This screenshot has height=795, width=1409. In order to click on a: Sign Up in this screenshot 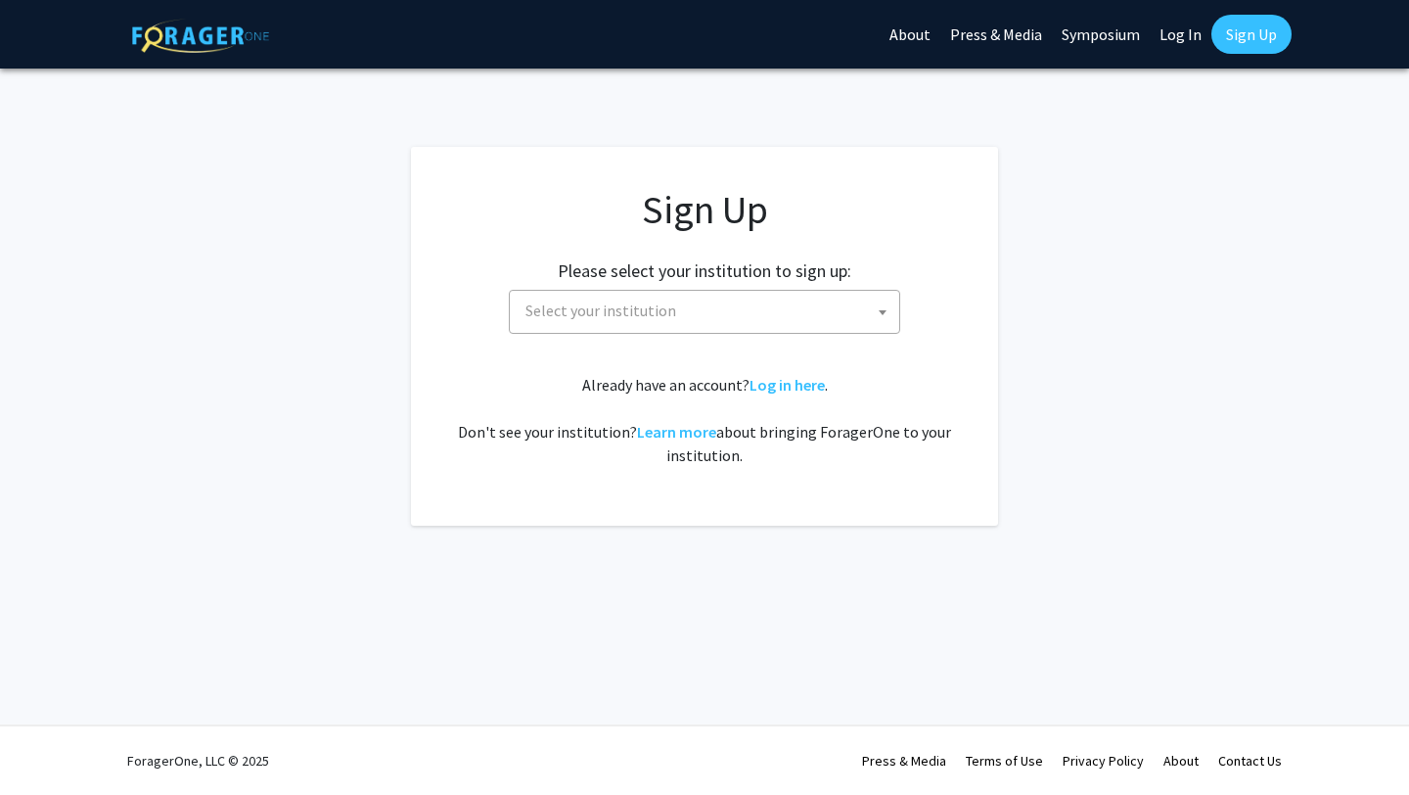, I will do `click(1252, 34)`.